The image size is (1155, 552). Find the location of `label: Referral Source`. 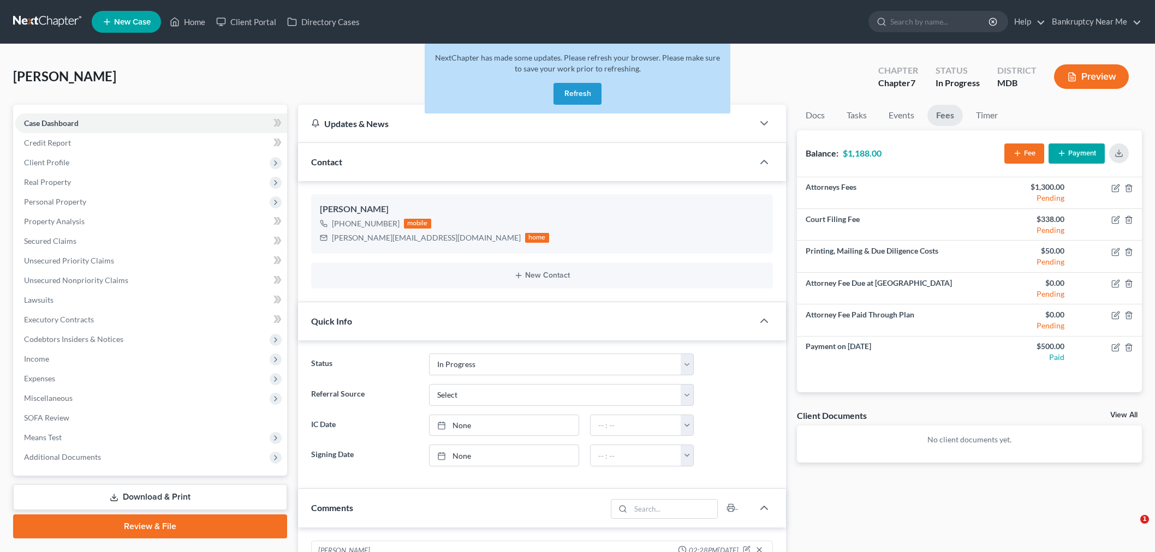

label: Referral Source is located at coordinates (365, 395).